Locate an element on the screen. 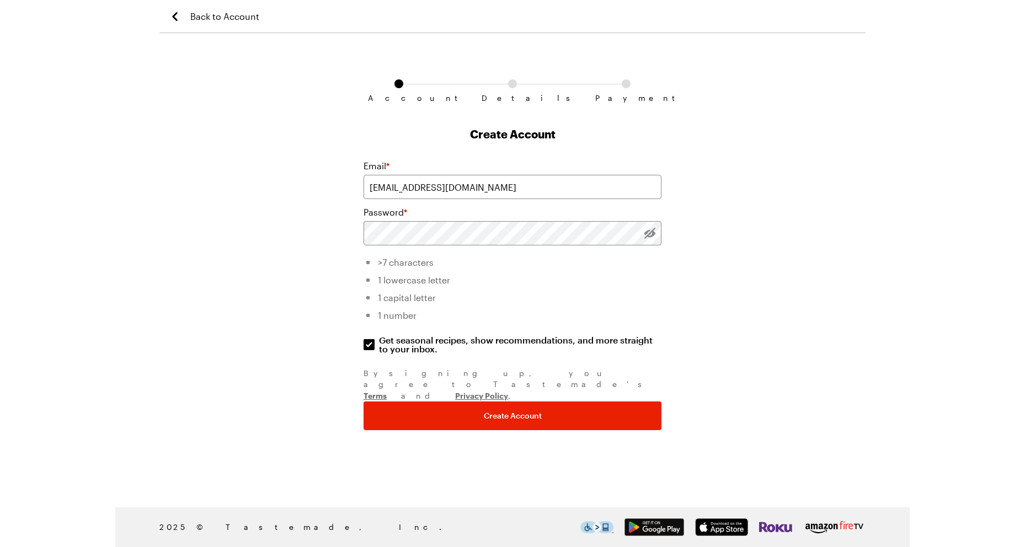 The image size is (1025, 547). span: >7 characters is located at coordinates (406, 262).